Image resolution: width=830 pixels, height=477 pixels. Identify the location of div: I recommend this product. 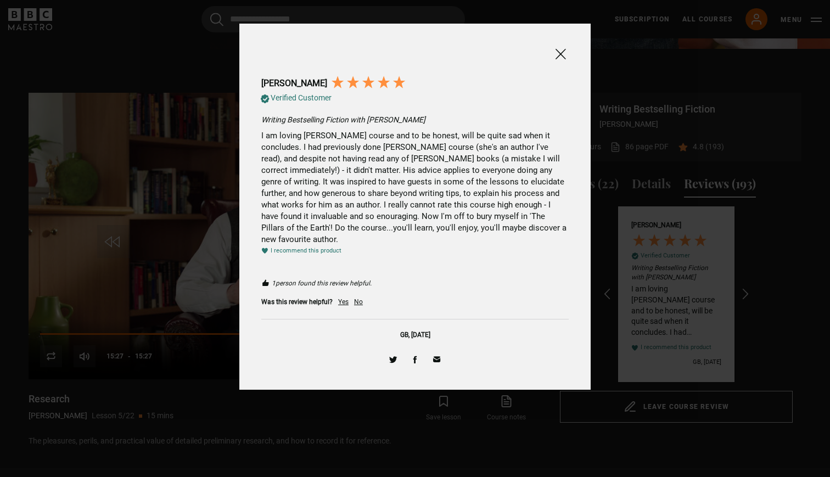
(306, 250).